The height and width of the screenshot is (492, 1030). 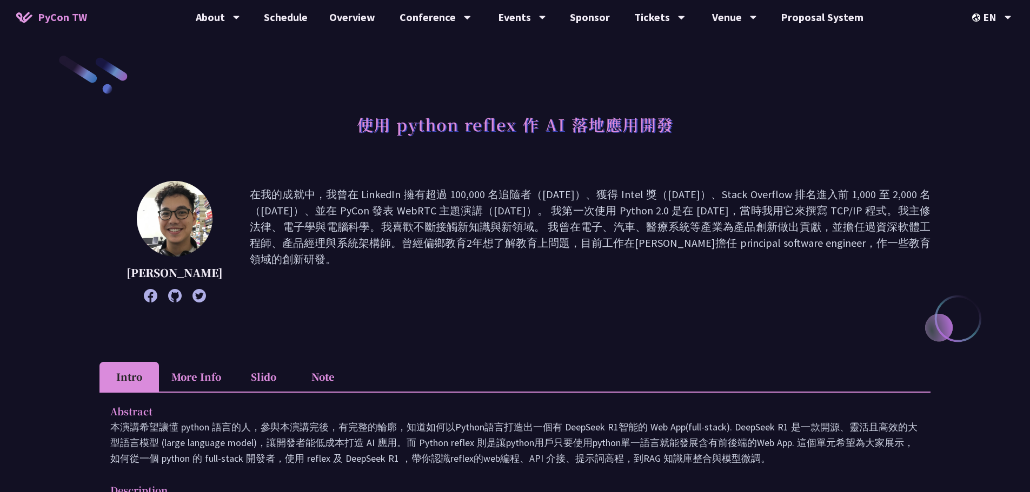 What do you see at coordinates (504, 411) in the screenshot?
I see `p: Abstract` at bounding box center [504, 411].